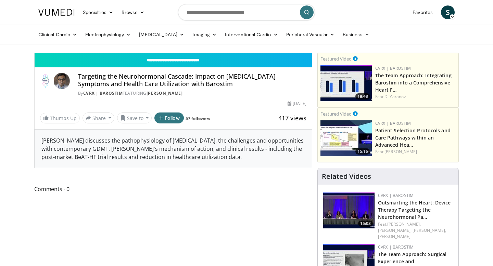 This screenshot has height=266, width=493. I want to click on a: Thumbs Up, so click(60, 118).